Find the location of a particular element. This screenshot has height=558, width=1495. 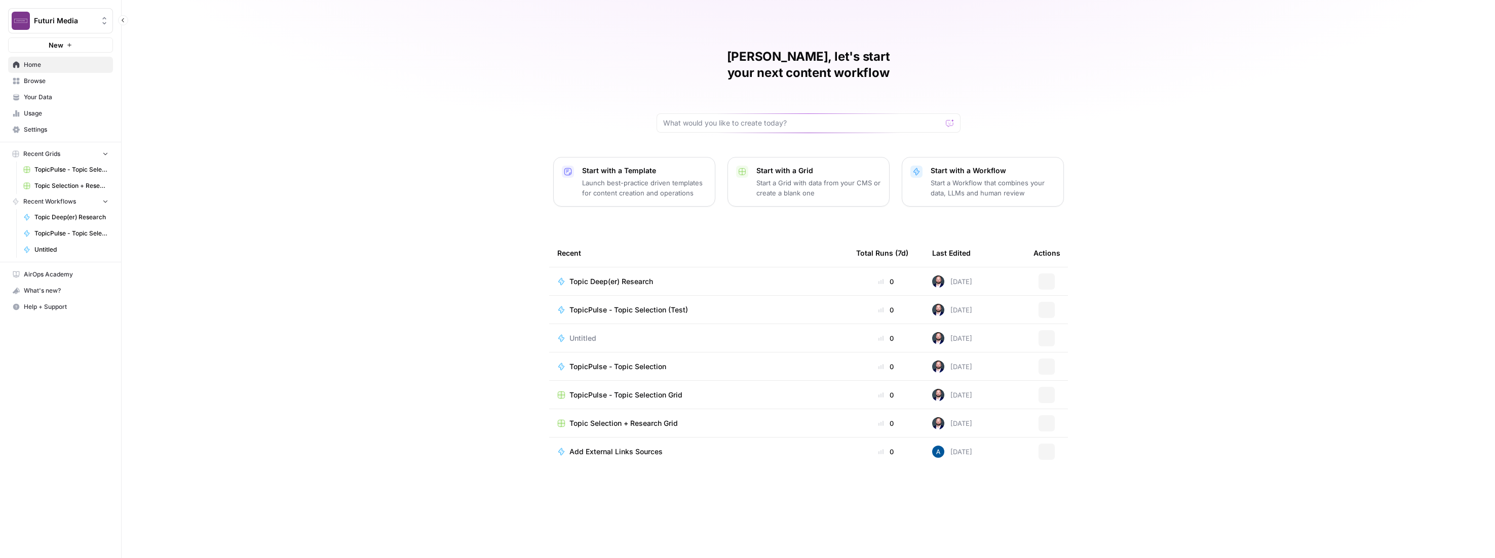

p: Launch best-practice driven templates for content creation and operations is located at coordinates (645, 188).